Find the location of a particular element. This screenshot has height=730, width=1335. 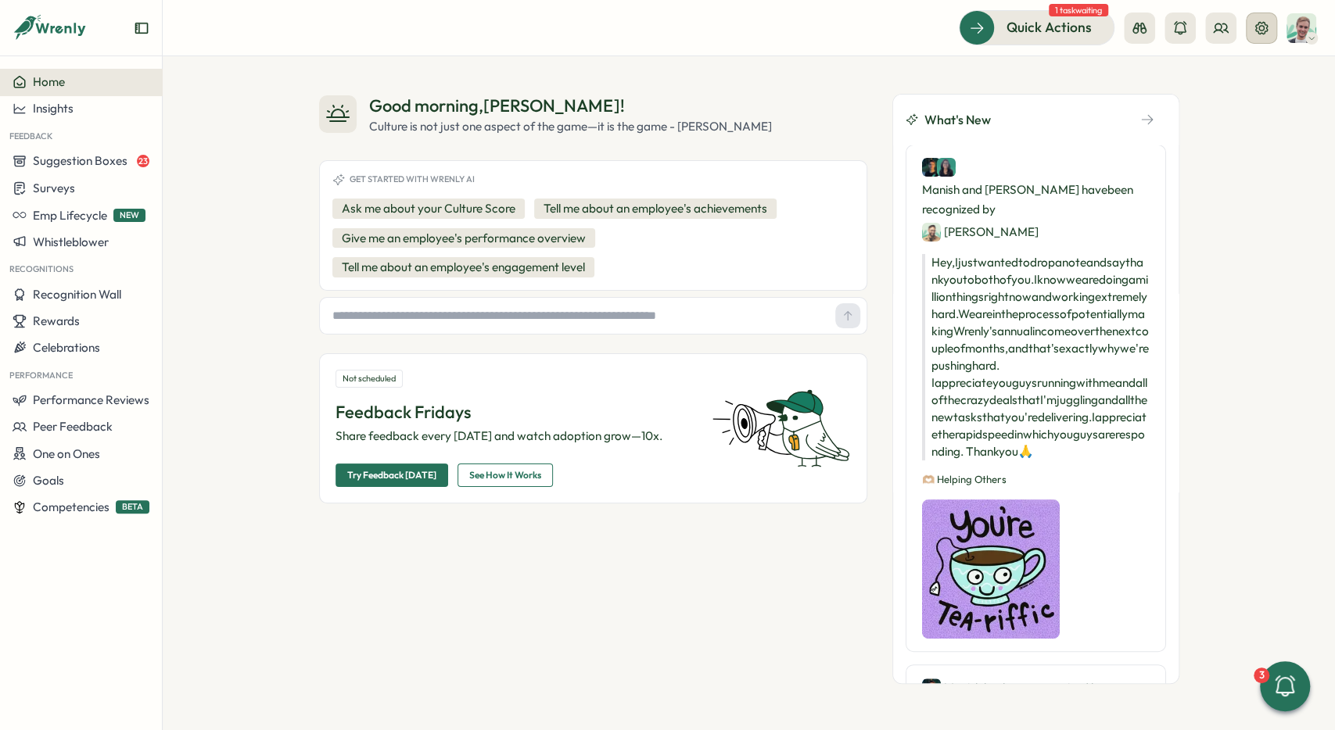

span: See How It Works is located at coordinates (505, 475).